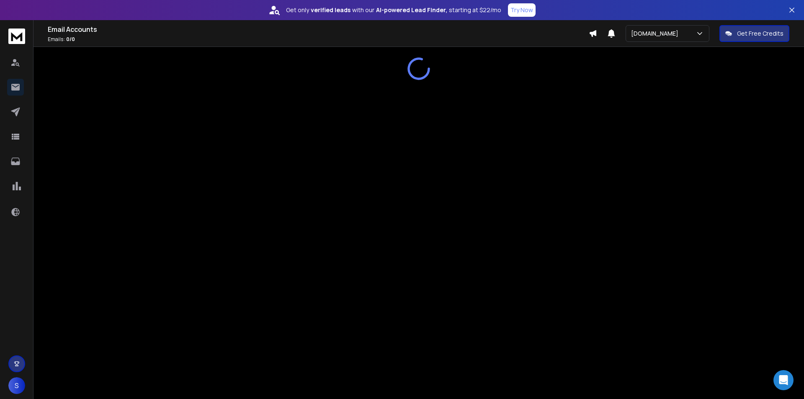 Image resolution: width=804 pixels, height=399 pixels. Describe the element at coordinates (330, 10) in the screenshot. I see `strong: verified leads` at that location.